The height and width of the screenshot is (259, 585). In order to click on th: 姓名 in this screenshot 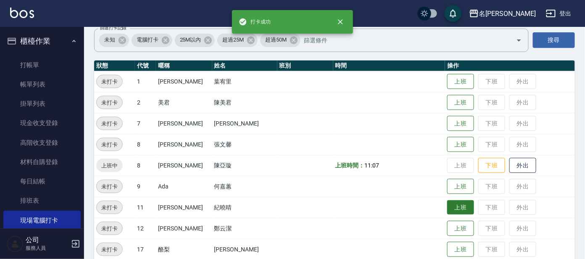, I will do `click(244, 66)`.